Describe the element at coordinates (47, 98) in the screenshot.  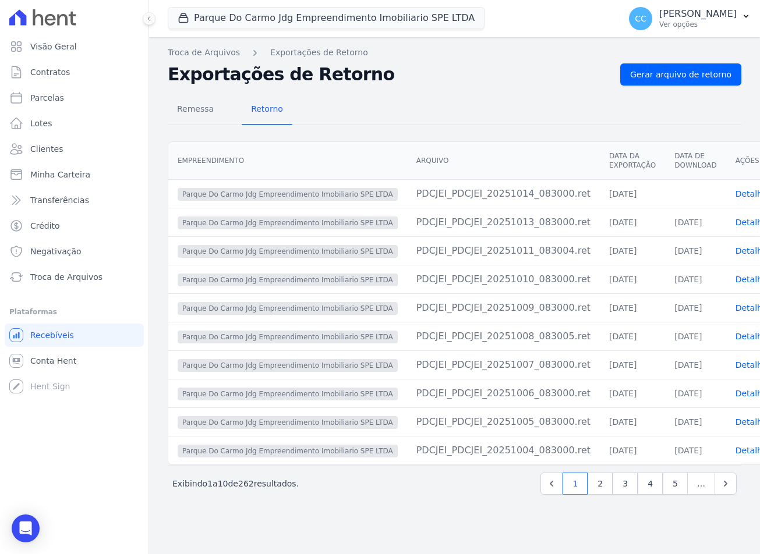
I see `span: Parcelas` at that location.